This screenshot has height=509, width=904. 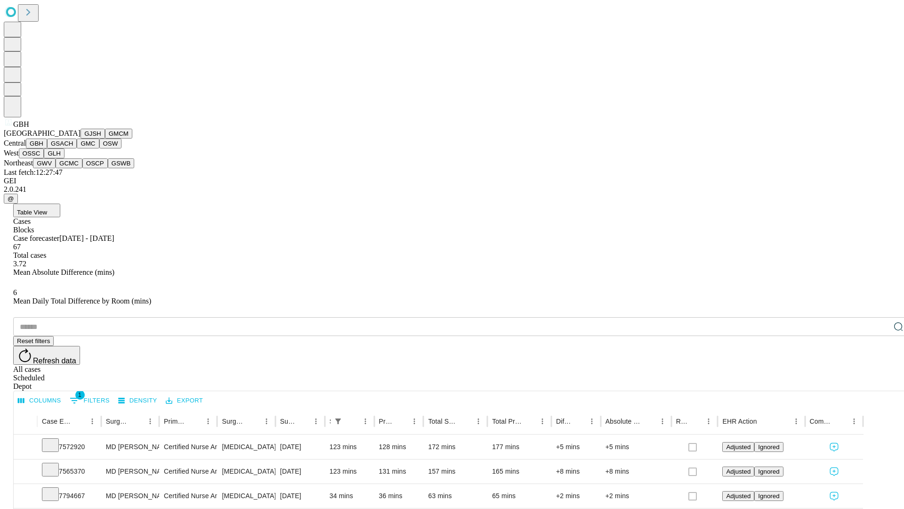 What do you see at coordinates (349, 495) in the screenshot?
I see `div: 34 mins` at bounding box center [349, 495].